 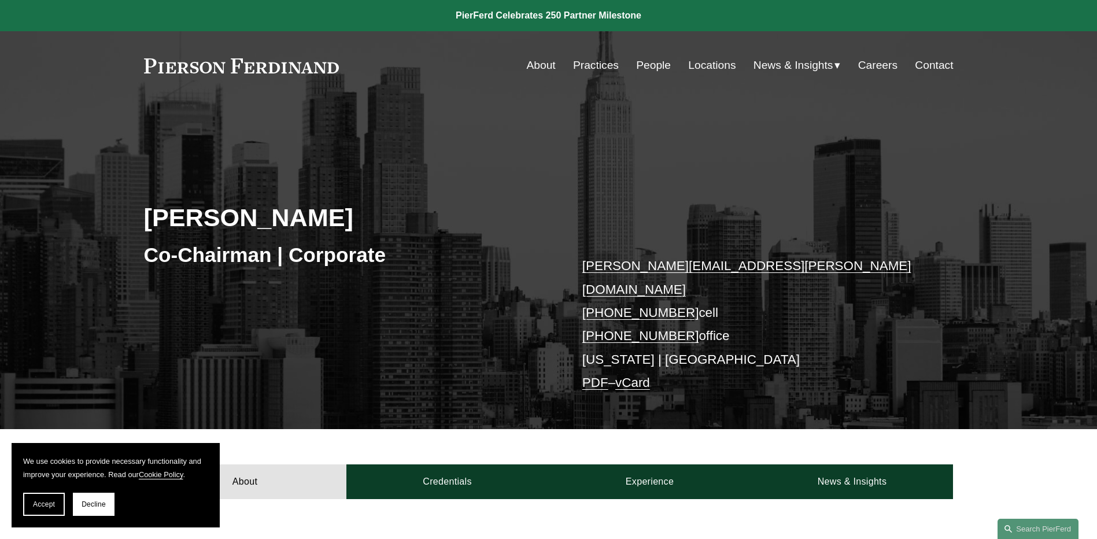 What do you see at coordinates (653, 65) in the screenshot?
I see `a: People` at bounding box center [653, 65].